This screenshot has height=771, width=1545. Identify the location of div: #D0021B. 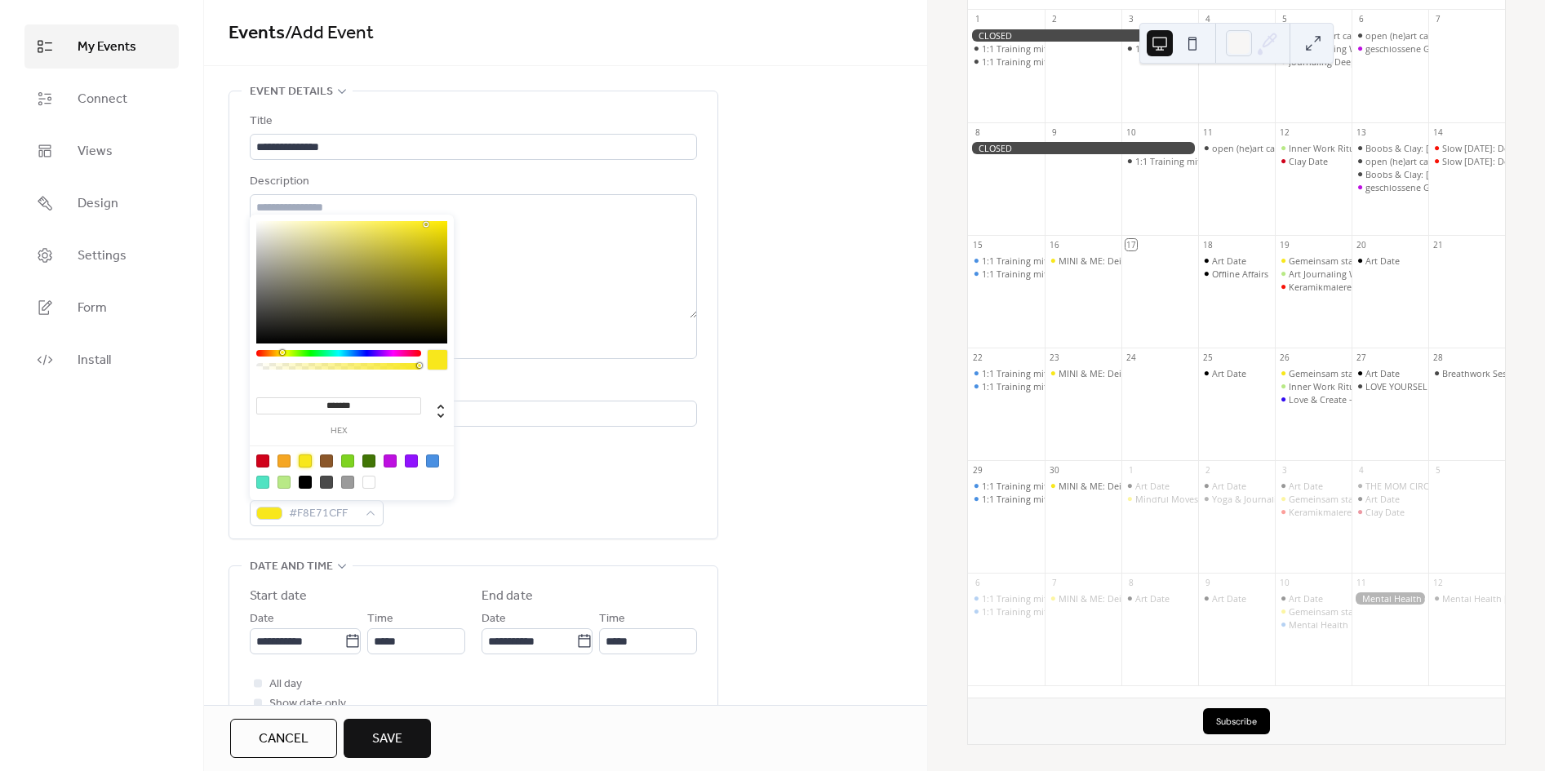
(263, 461).